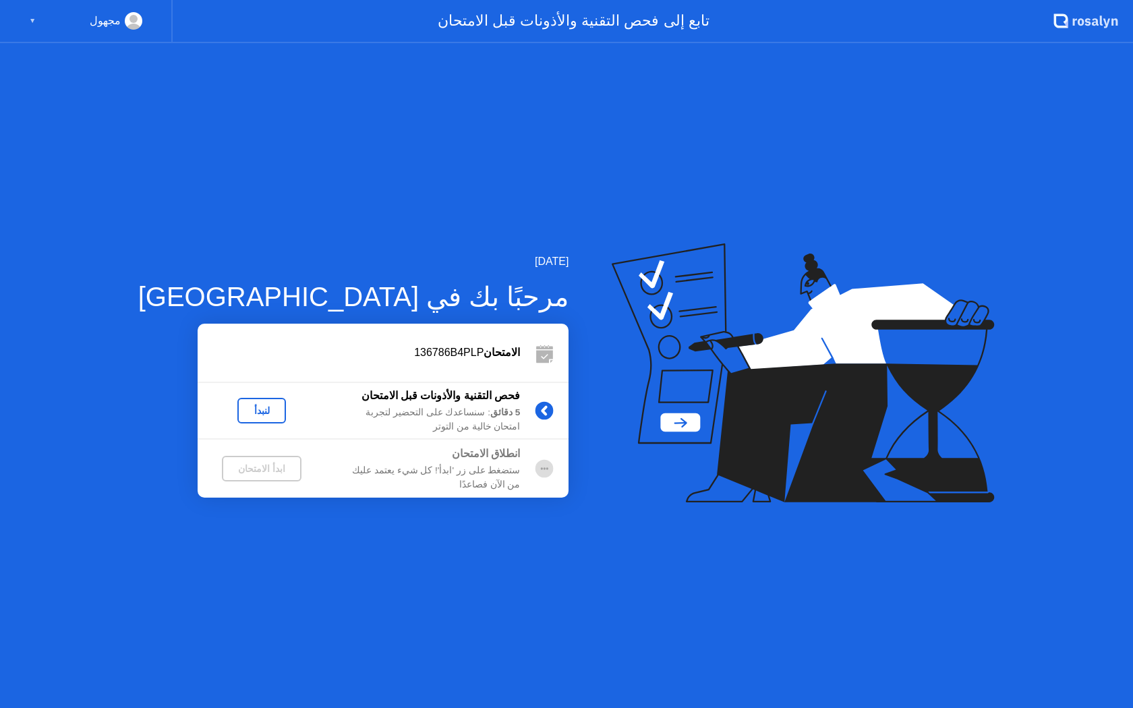  Describe the element at coordinates (441, 395) in the screenshot. I see `b: فحص التقنية والأذونات قبل الامتحان` at that location.